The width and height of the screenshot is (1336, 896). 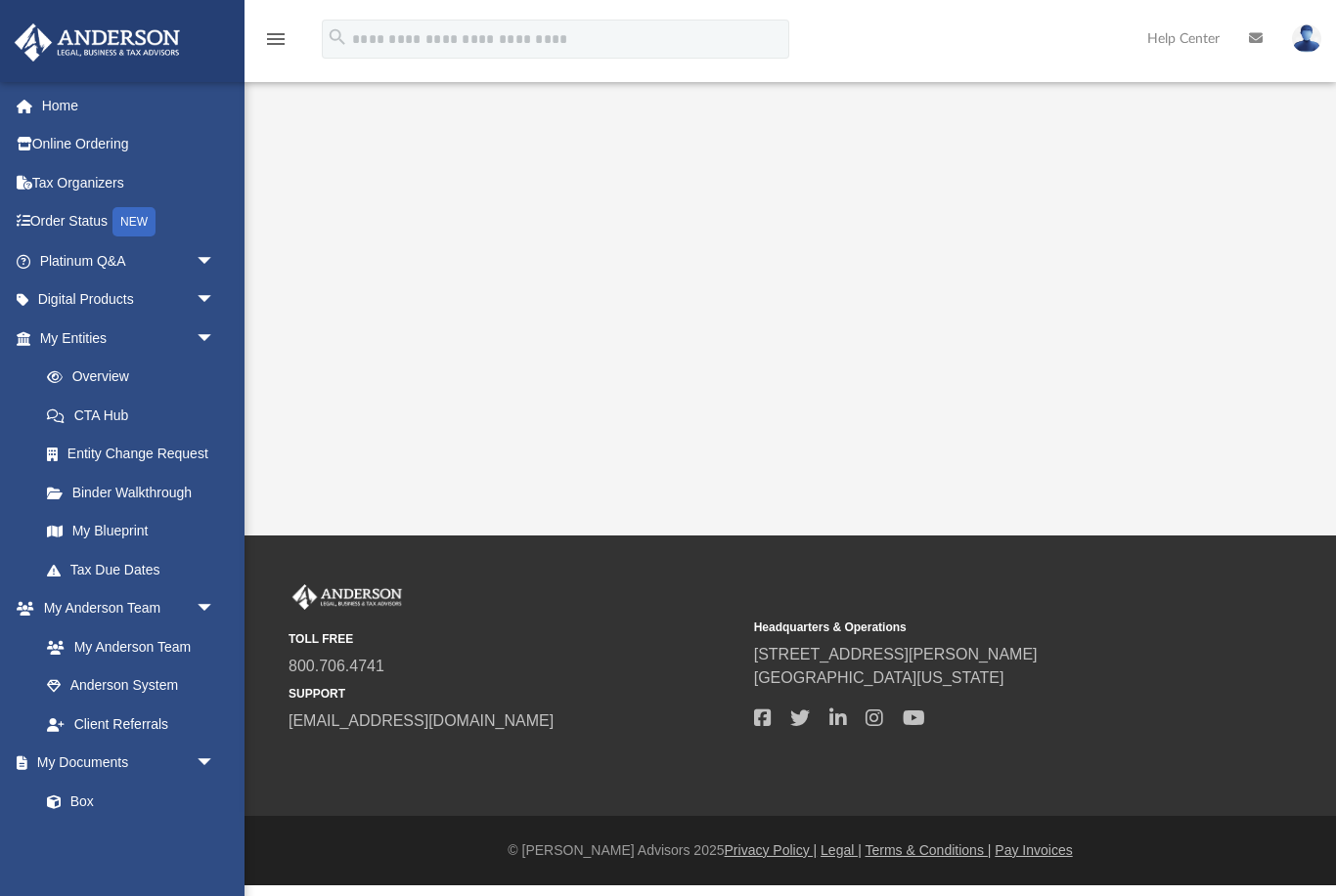 I want to click on a: Platinum Q&Aarrow_drop_down, so click(x=129, y=261).